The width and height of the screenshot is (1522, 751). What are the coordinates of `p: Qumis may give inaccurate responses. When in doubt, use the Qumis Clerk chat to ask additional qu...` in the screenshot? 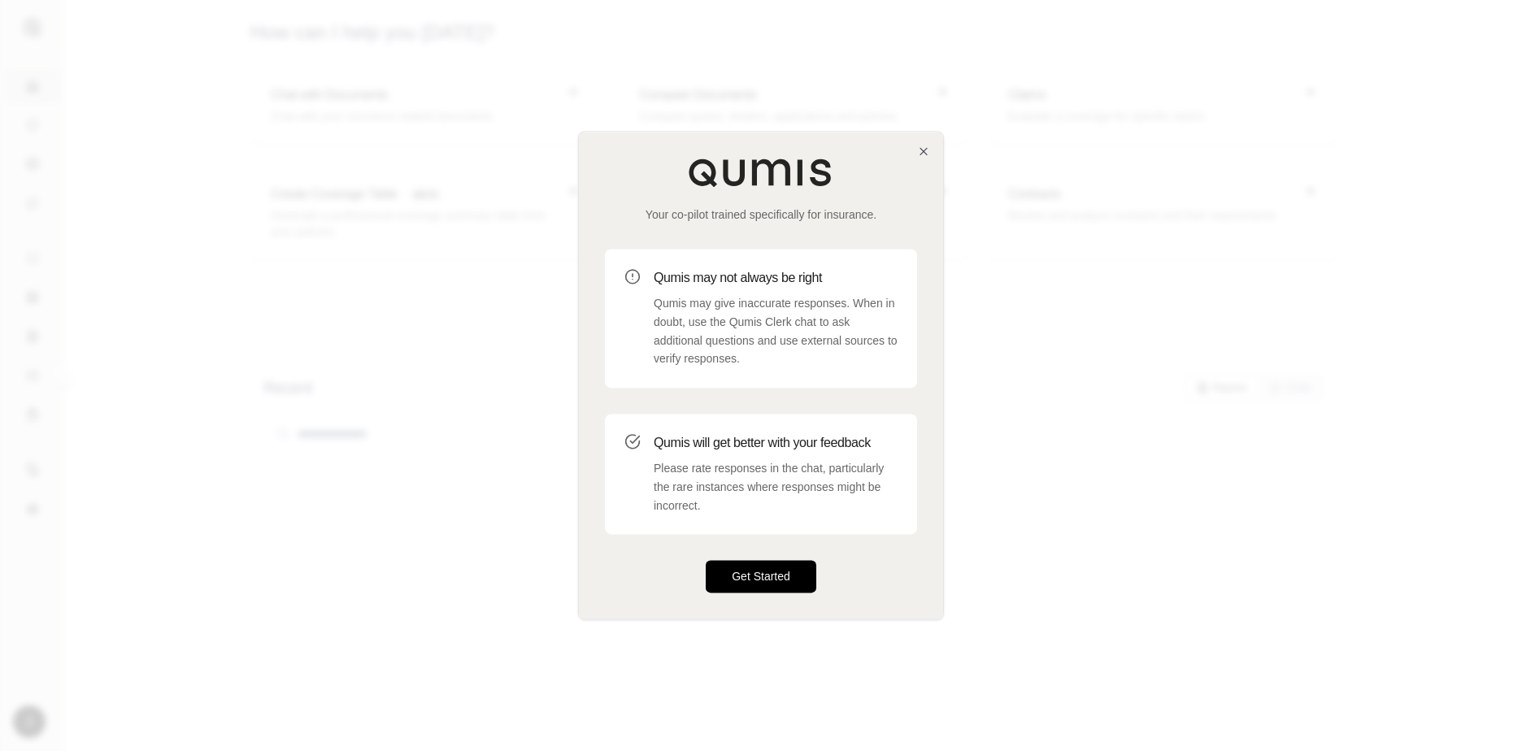 It's located at (776, 331).